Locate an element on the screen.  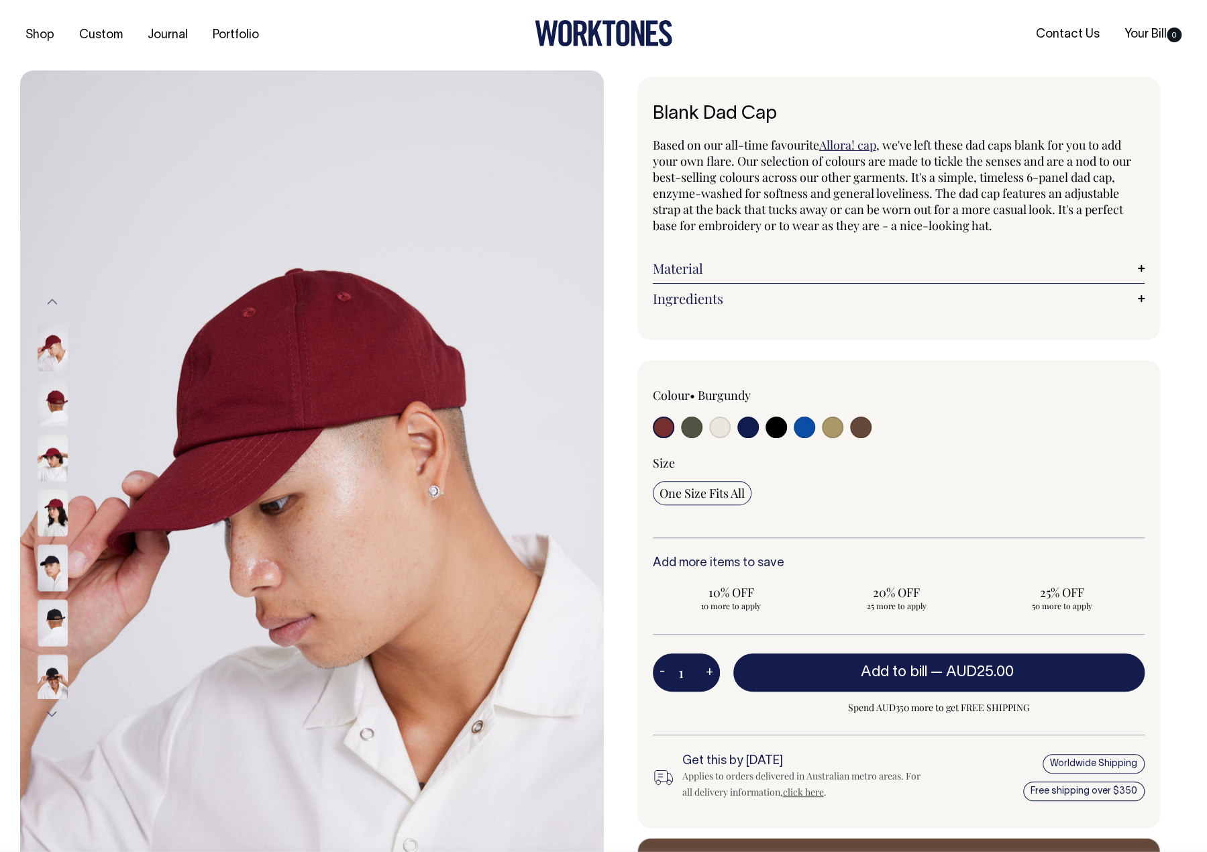
span: 10 more to apply is located at coordinates (731, 606).